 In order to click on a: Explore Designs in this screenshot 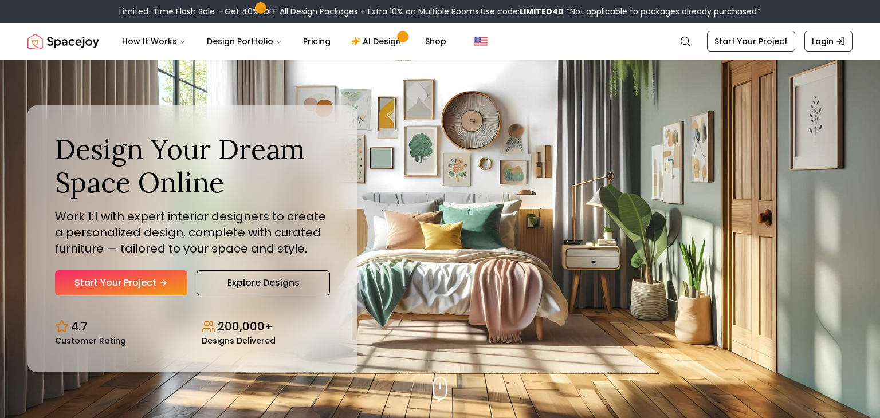, I will do `click(263, 283)`.